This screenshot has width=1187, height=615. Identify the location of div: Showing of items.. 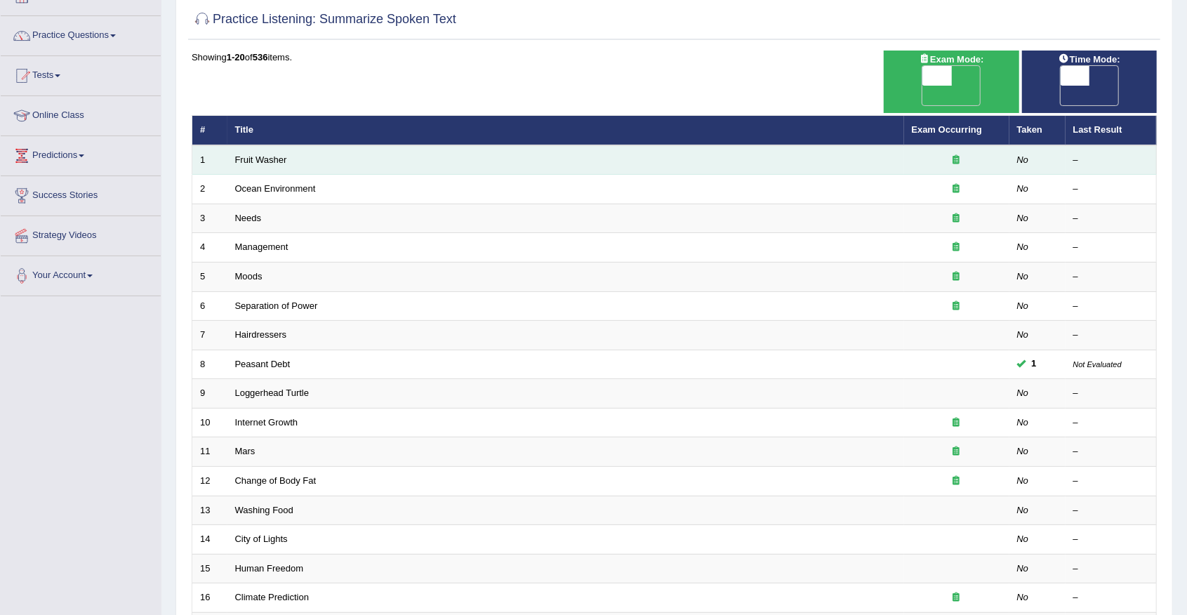
(674, 57).